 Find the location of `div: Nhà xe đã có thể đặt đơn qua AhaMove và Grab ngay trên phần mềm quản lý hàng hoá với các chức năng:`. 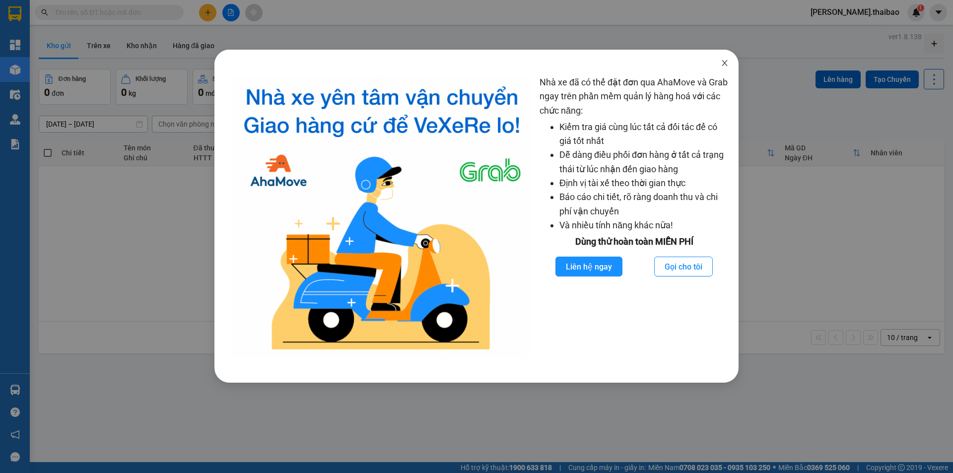

div: Nhà xe đã có thể đặt đơn qua AhaMove và Grab ngay trên phần mềm quản lý hàng hoá với các chức năng: is located at coordinates (634, 216).